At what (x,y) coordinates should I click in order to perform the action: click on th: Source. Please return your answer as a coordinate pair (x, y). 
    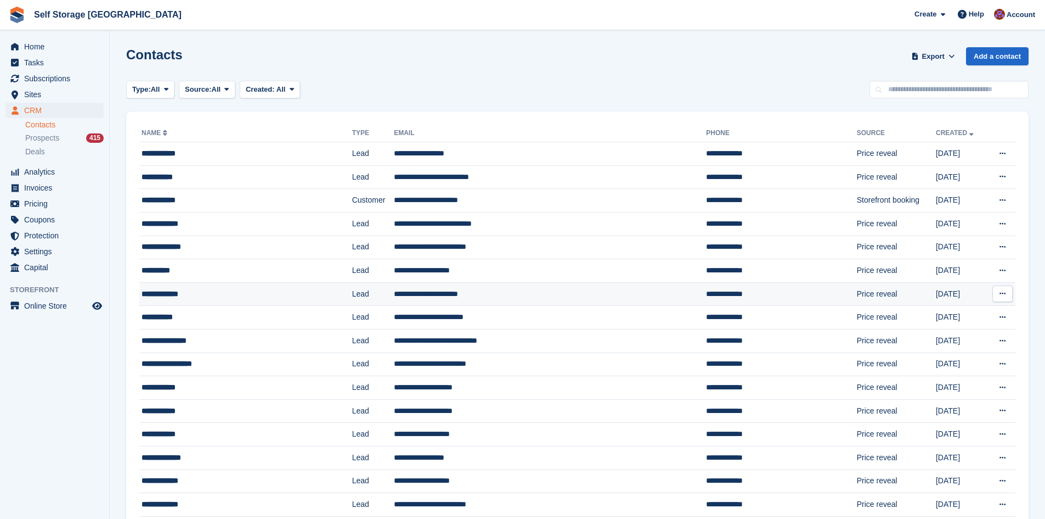
    Looking at the image, I should click on (897, 133).